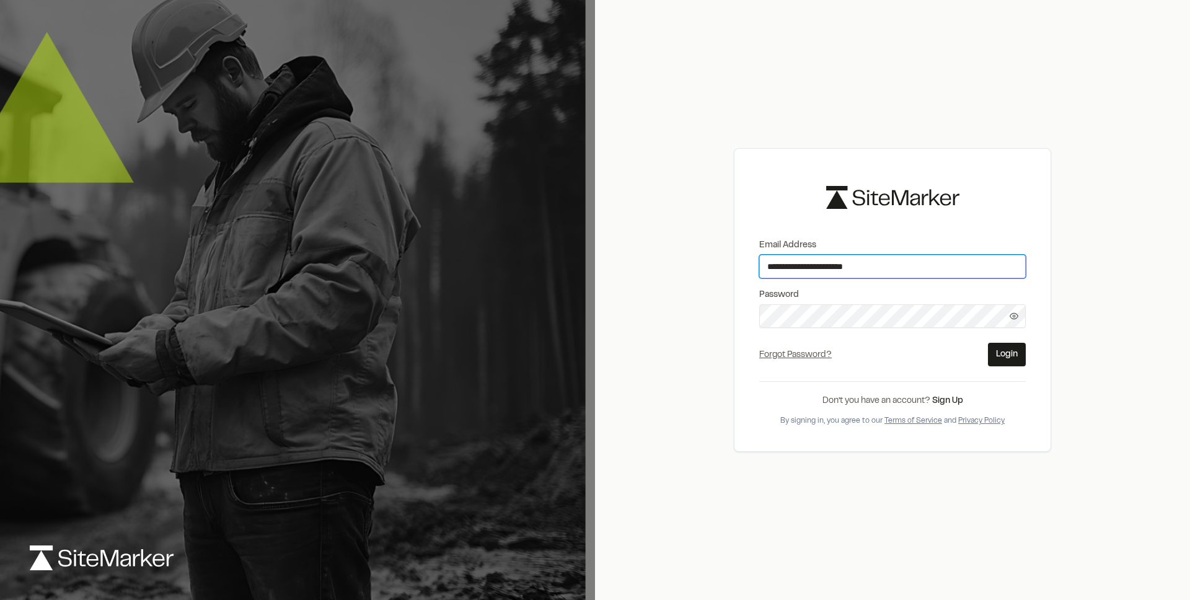 This screenshot has width=1190, height=600. Describe the element at coordinates (892, 401) in the screenshot. I see `div: Don’t you have an account?` at that location.